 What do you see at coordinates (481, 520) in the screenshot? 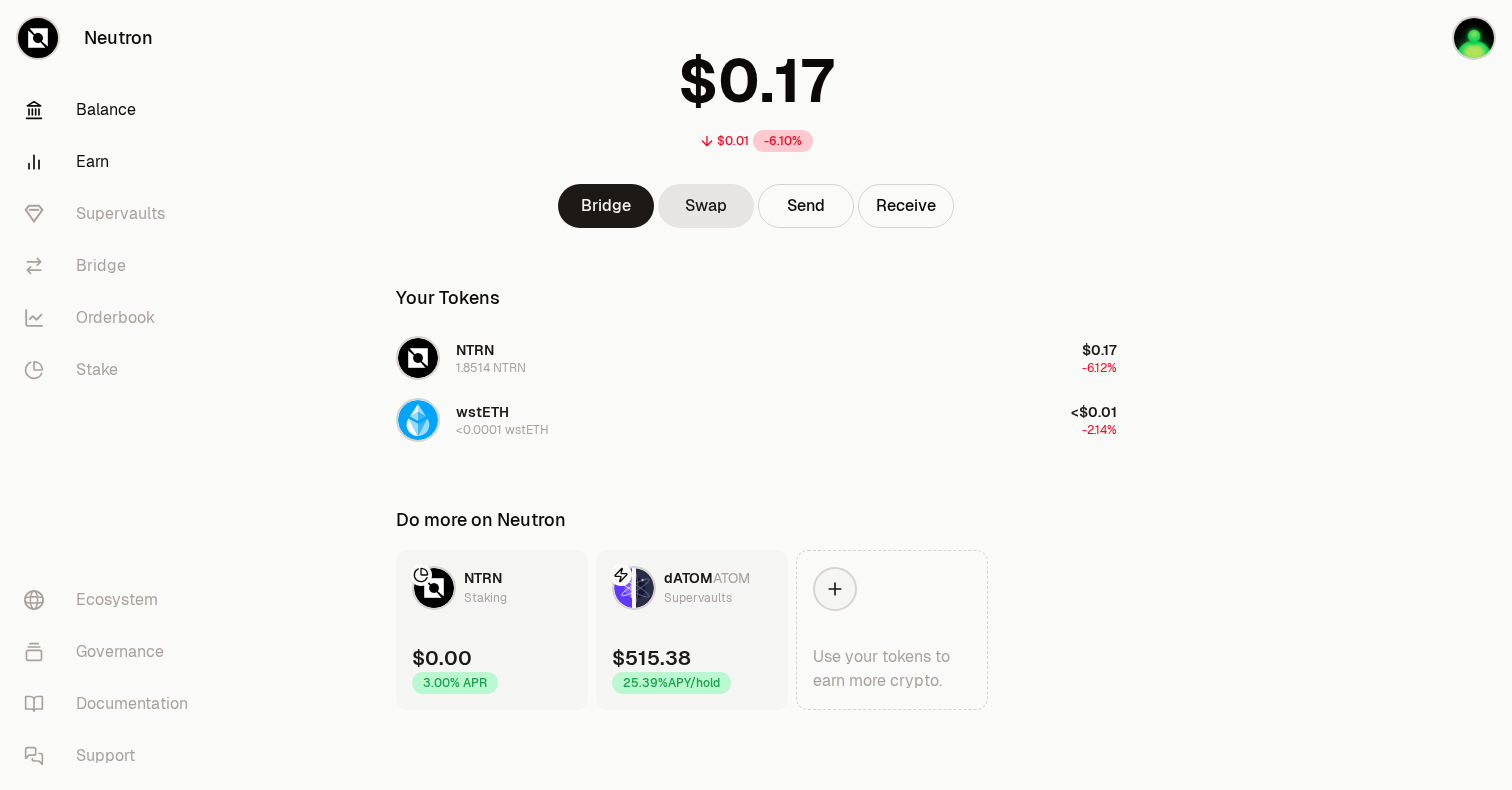
I see `div: Do more on Neutron` at bounding box center [481, 520].